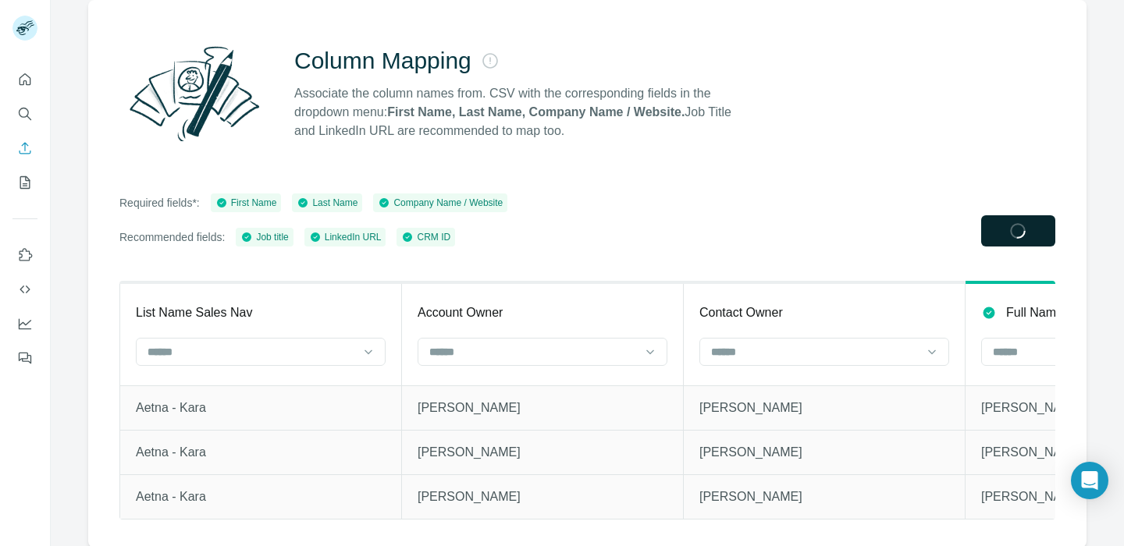 Image resolution: width=1124 pixels, height=546 pixels. What do you see at coordinates (520, 112) in the screenshot?
I see `p: Associate the column names from. CSV with the corresponding fields in the dropdown menu: Job Titl...` at bounding box center [520, 112].